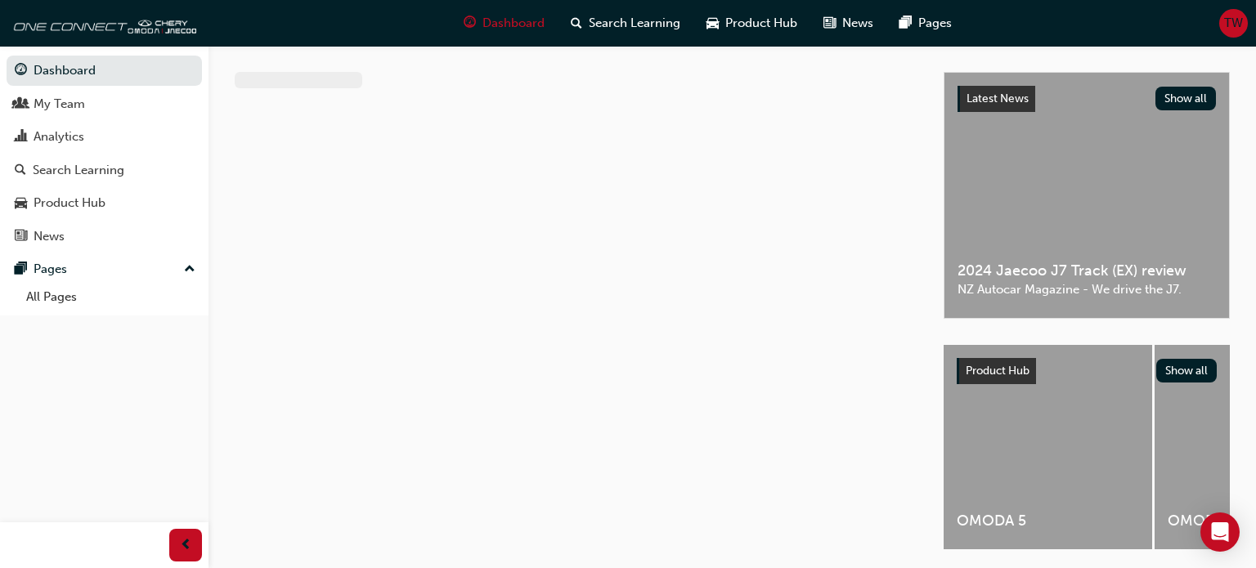  Describe the element at coordinates (104, 203) in the screenshot. I see `a: Product Hub` at that location.